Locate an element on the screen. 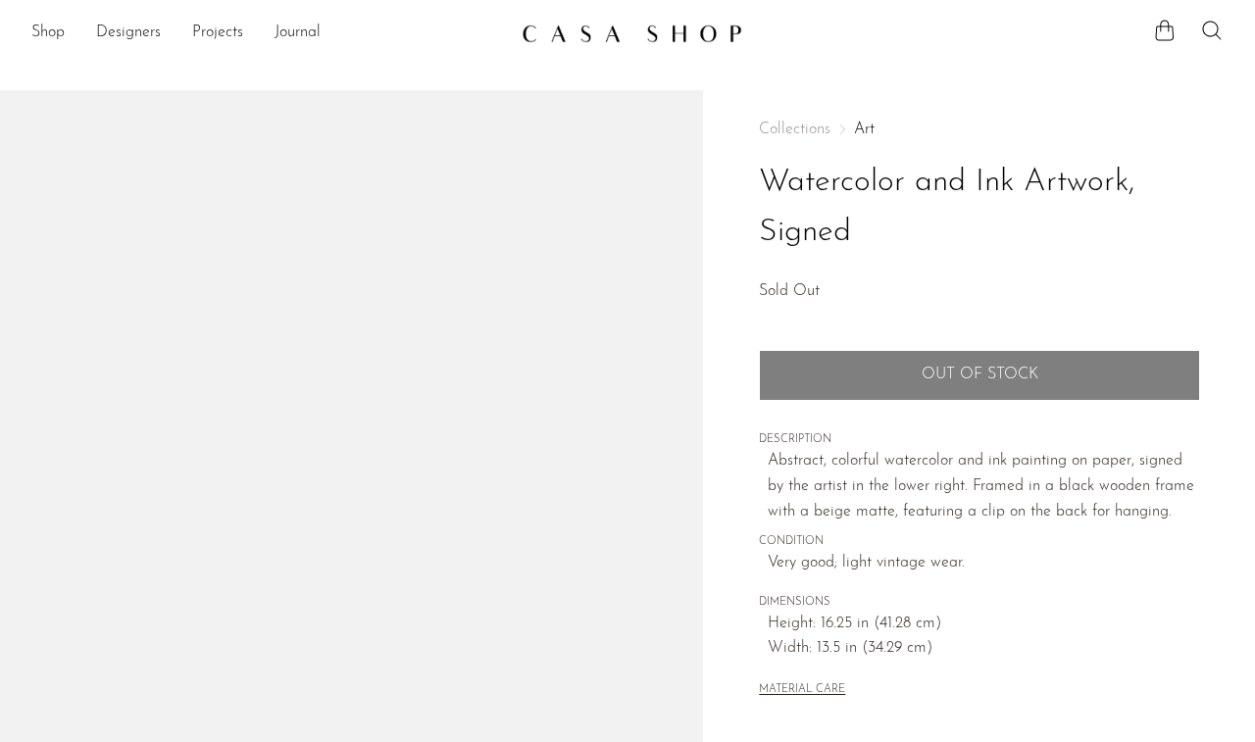  a: Projects is located at coordinates (218, 33).